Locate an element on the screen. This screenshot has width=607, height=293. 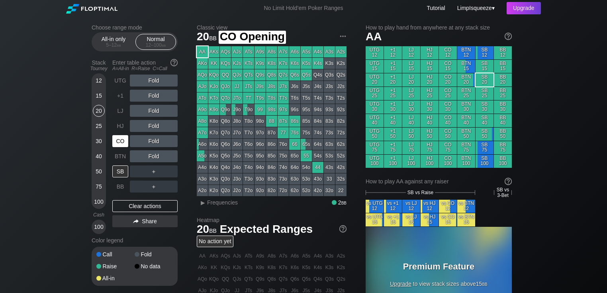
div: T3o is located at coordinates (249, 179).